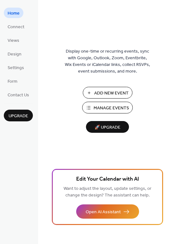 Image resolution: width=177 pixels, height=244 pixels. Describe the element at coordinates (108, 179) in the screenshot. I see `span: Edit Your Calendar with AI` at that location.